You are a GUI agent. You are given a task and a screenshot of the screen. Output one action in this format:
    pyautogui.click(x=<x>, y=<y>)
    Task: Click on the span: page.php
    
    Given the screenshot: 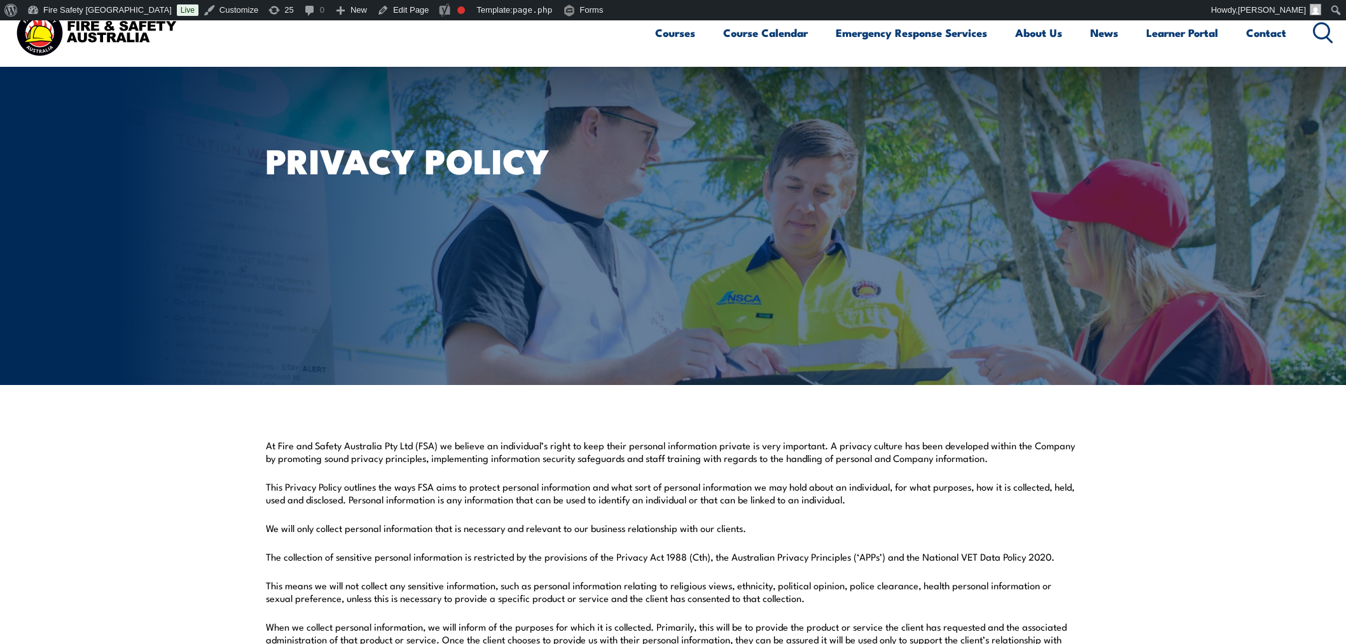 What is the action you would take?
    pyautogui.click(x=532, y=10)
    